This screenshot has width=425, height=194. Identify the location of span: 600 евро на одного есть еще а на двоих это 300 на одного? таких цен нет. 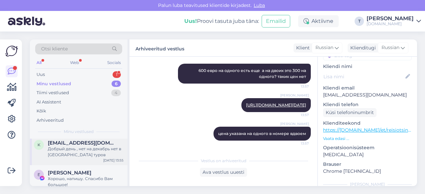
(253, 73).